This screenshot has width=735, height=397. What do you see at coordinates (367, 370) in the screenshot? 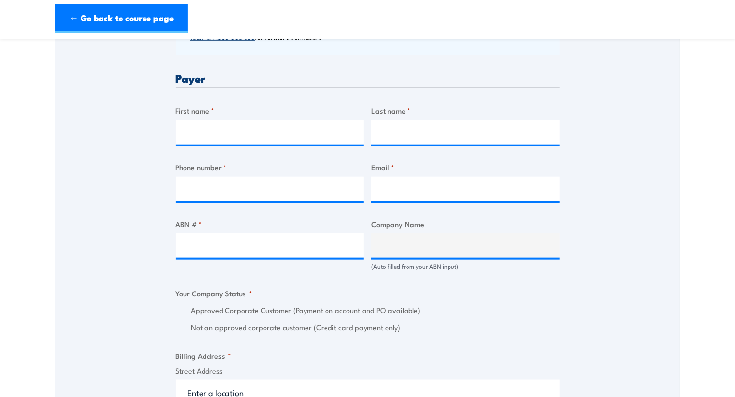
I see `label: Street Address` at bounding box center [367, 370].